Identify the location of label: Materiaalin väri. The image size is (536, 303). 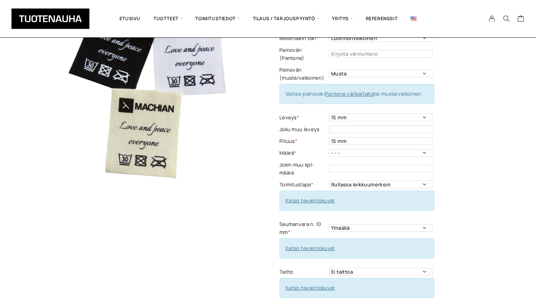
(303, 38).